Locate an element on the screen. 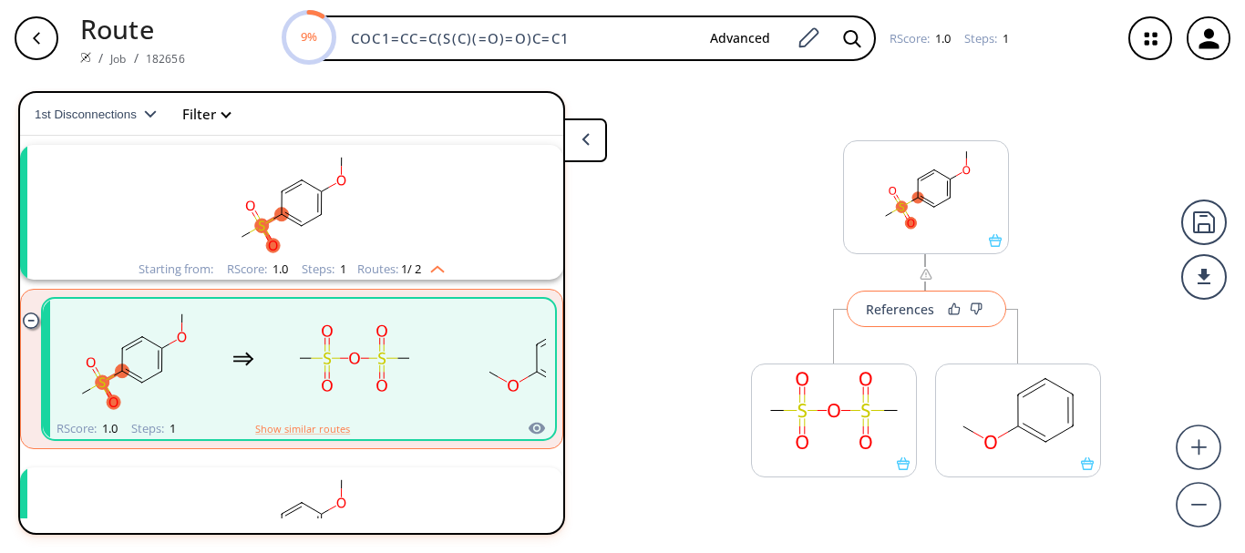 The width and height of the screenshot is (1245, 553). p: Route is located at coordinates (132, 28).